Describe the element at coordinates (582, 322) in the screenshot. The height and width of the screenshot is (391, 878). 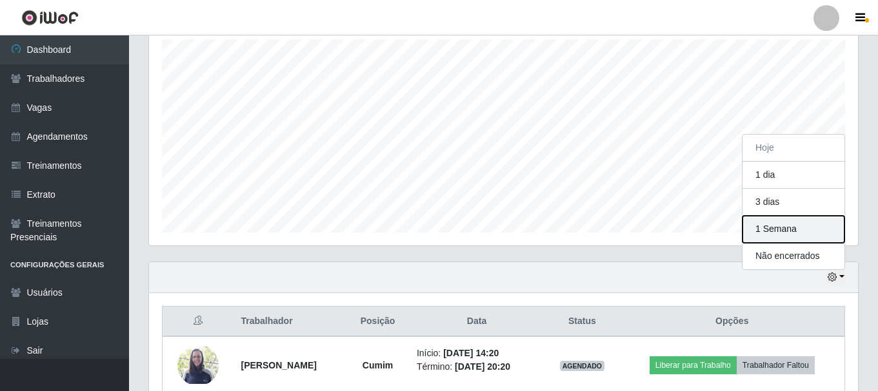
I see `th: Status` at that location.